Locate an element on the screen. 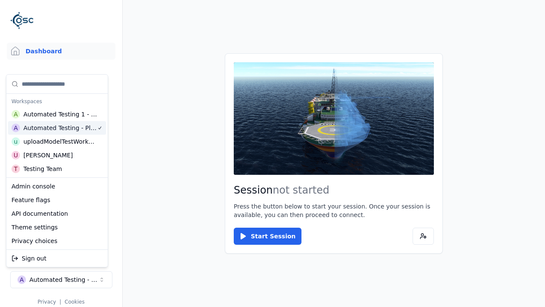 The width and height of the screenshot is (545, 307). div: u is located at coordinates (16, 141).